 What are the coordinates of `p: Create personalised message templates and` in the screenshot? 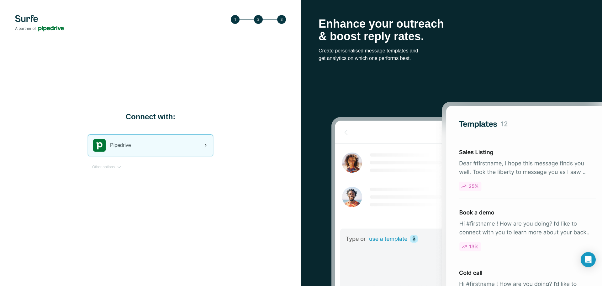 It's located at (451, 51).